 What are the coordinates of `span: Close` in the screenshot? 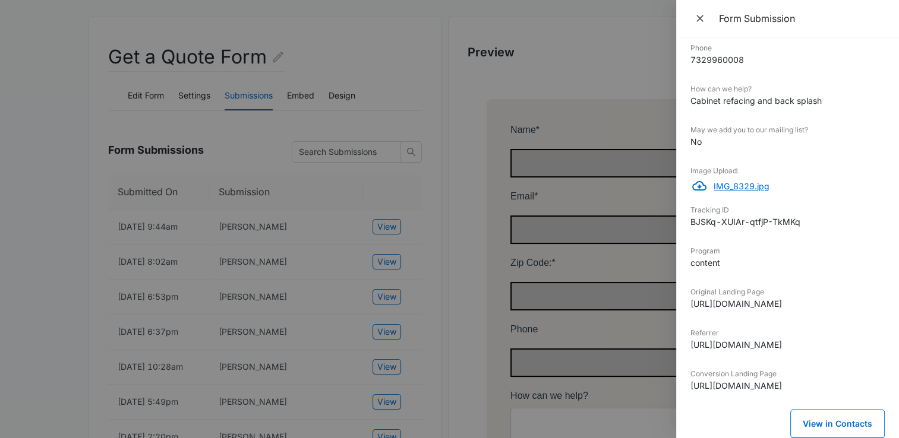 It's located at (701, 18).